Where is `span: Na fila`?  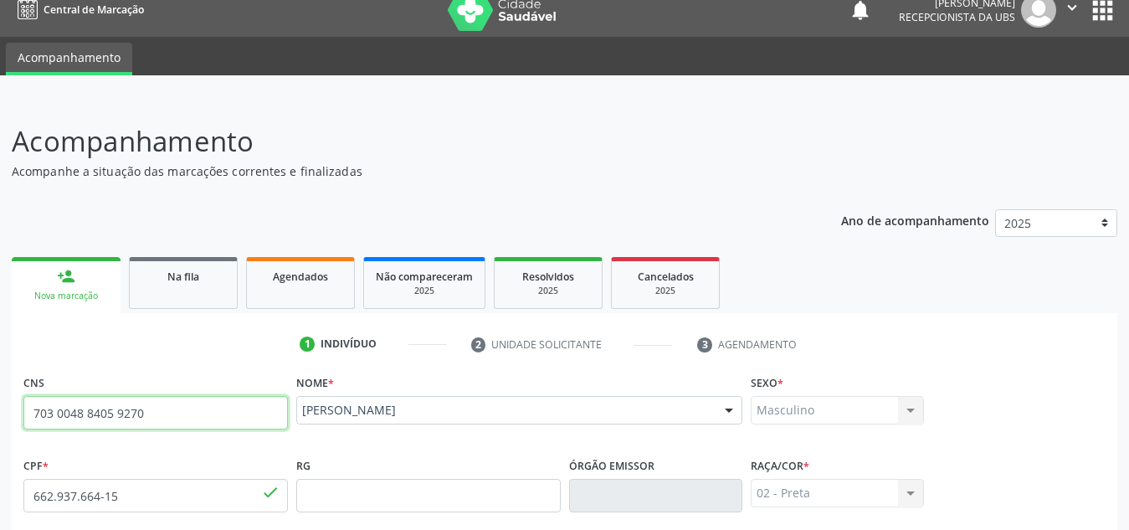
span: Na fila is located at coordinates (183, 276).